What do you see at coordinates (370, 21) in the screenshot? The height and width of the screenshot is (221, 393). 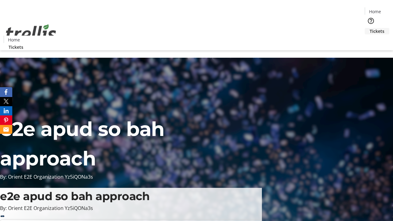 I see `button: Help` at bounding box center [370, 21].